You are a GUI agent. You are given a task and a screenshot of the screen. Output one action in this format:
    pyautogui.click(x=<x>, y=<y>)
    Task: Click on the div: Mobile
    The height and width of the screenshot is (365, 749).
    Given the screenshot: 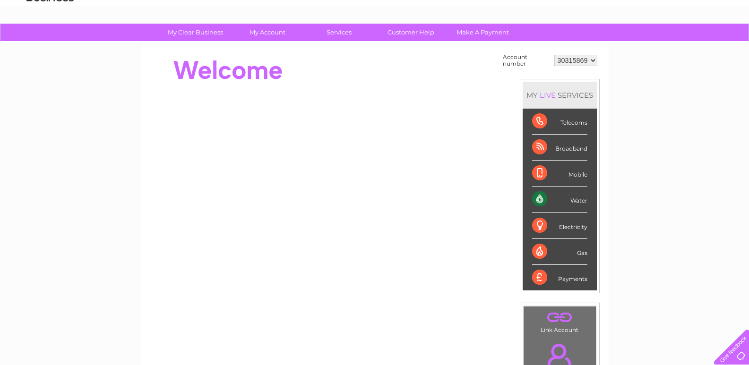 What is the action you would take?
    pyautogui.click(x=559, y=173)
    